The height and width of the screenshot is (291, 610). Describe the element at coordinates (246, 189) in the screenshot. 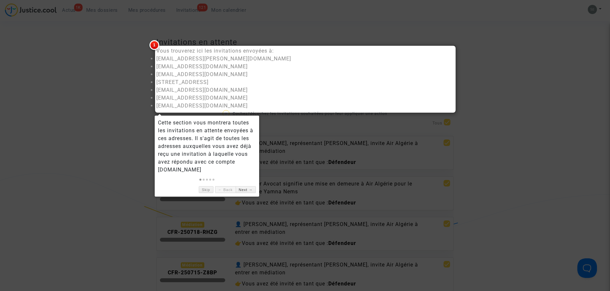

I see `a: Next →` at that location.